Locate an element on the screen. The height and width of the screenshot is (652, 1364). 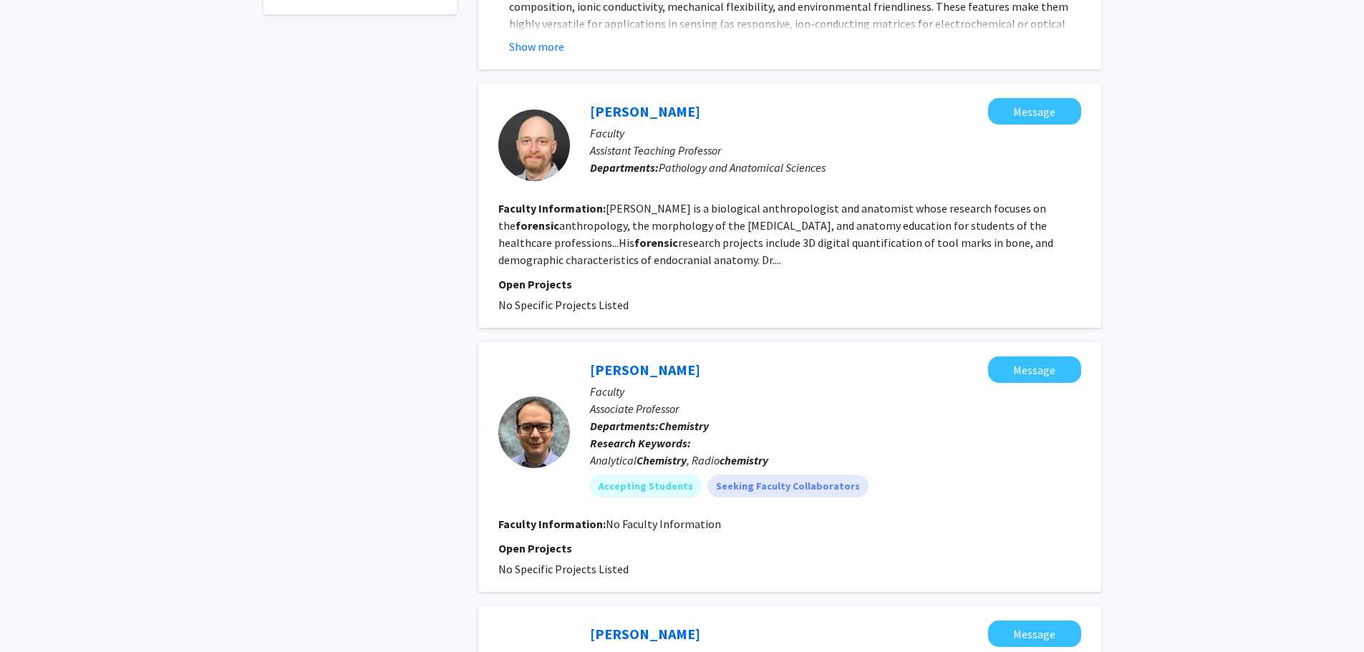
span: Pathology and Anatomical Sciences is located at coordinates (742, 167).